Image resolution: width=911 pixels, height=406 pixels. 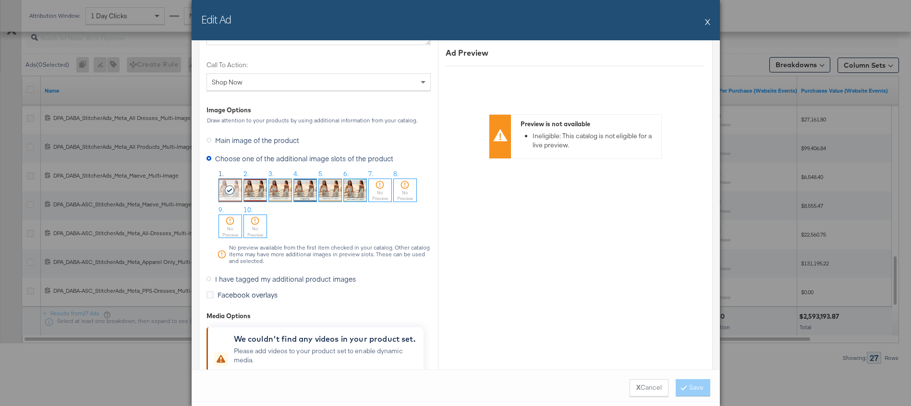 What do you see at coordinates (355, 190) in the screenshot?
I see `img: oE2cJtwpYBuOu0cSwfoqqA.jpg` at bounding box center [355, 190].